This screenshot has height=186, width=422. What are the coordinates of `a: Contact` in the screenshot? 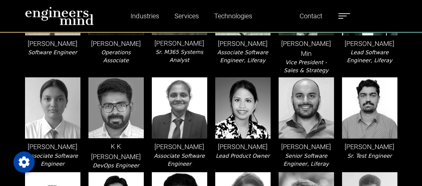 It's located at (311, 16).